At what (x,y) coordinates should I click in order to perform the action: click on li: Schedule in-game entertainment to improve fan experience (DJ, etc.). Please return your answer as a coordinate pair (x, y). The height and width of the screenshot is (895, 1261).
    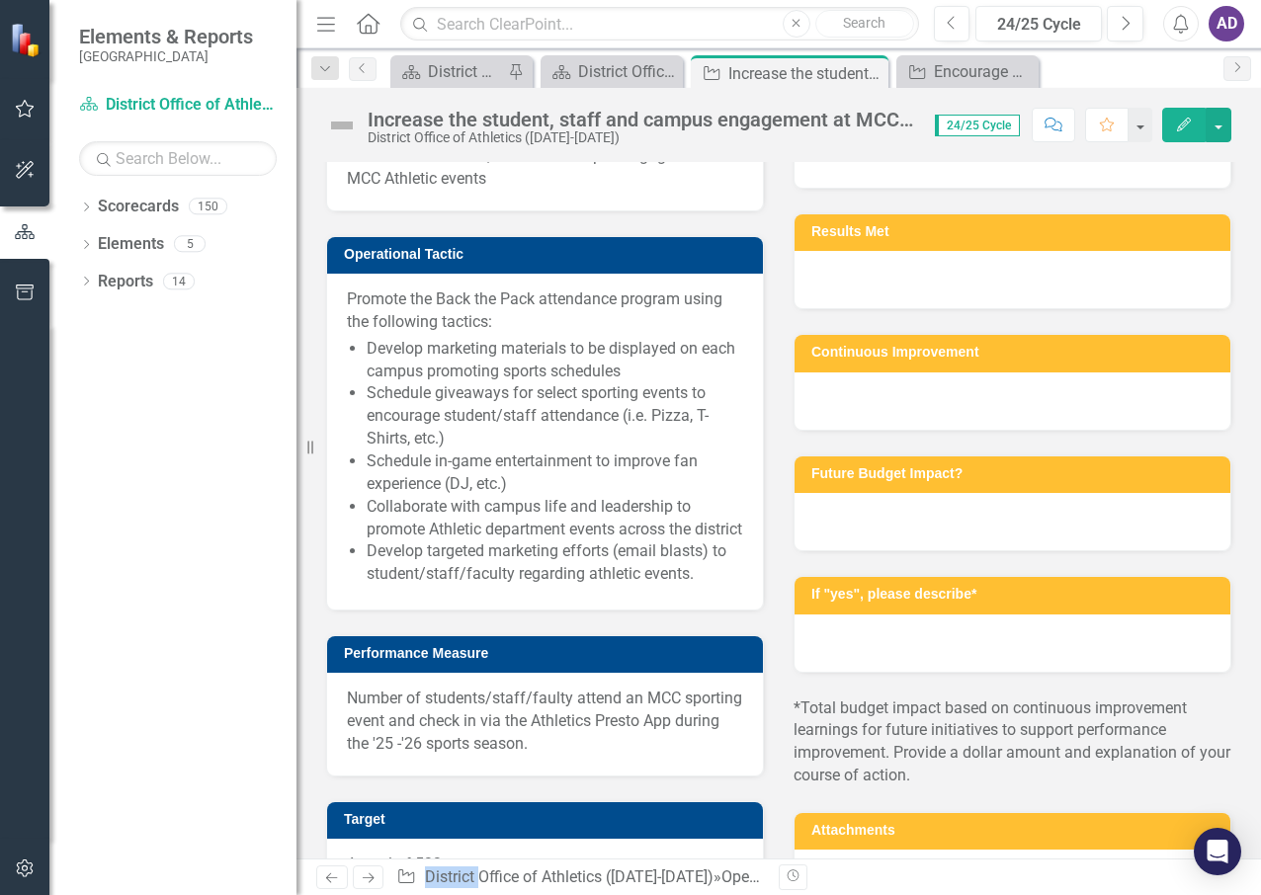
    Looking at the image, I should click on (554, 473).